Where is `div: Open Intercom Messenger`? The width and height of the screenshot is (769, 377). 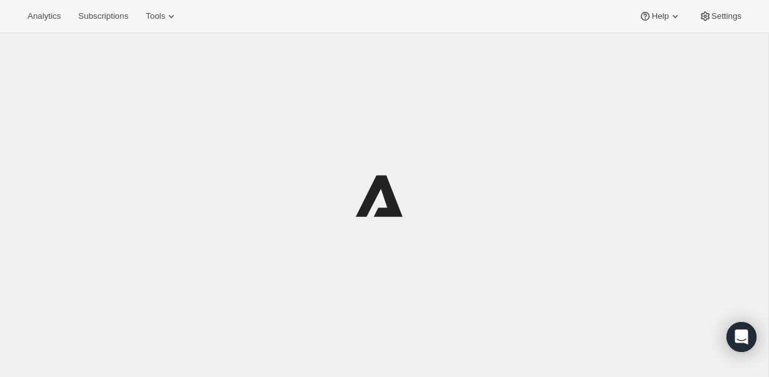
div: Open Intercom Messenger is located at coordinates (741, 337).